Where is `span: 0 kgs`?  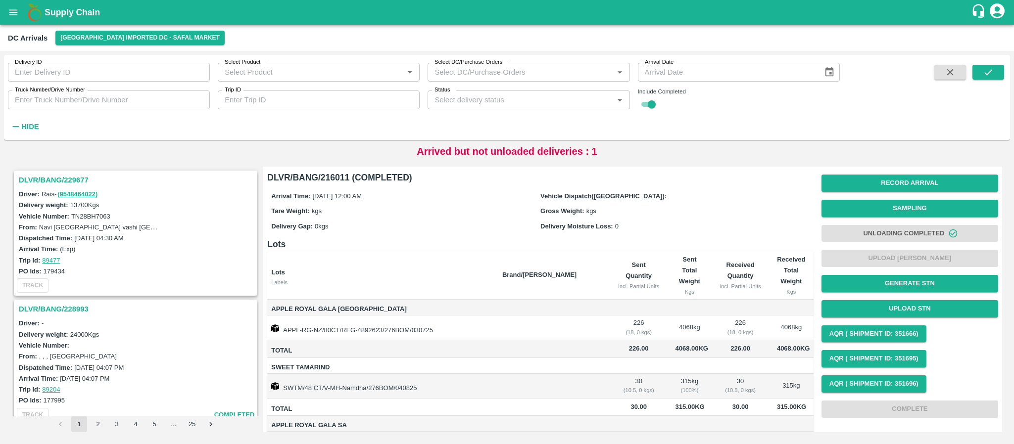
span: 0 kgs is located at coordinates (321, 226).